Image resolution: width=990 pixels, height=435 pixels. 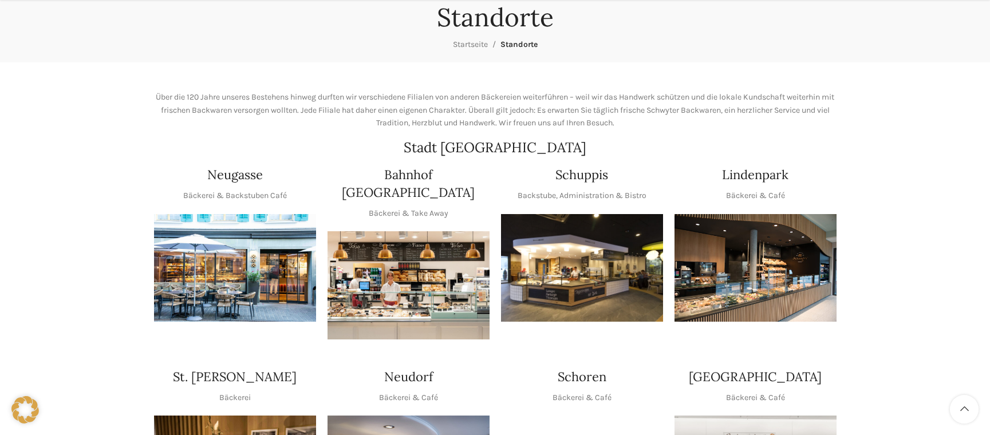 I want to click on img: Neugasse, so click(x=235, y=268).